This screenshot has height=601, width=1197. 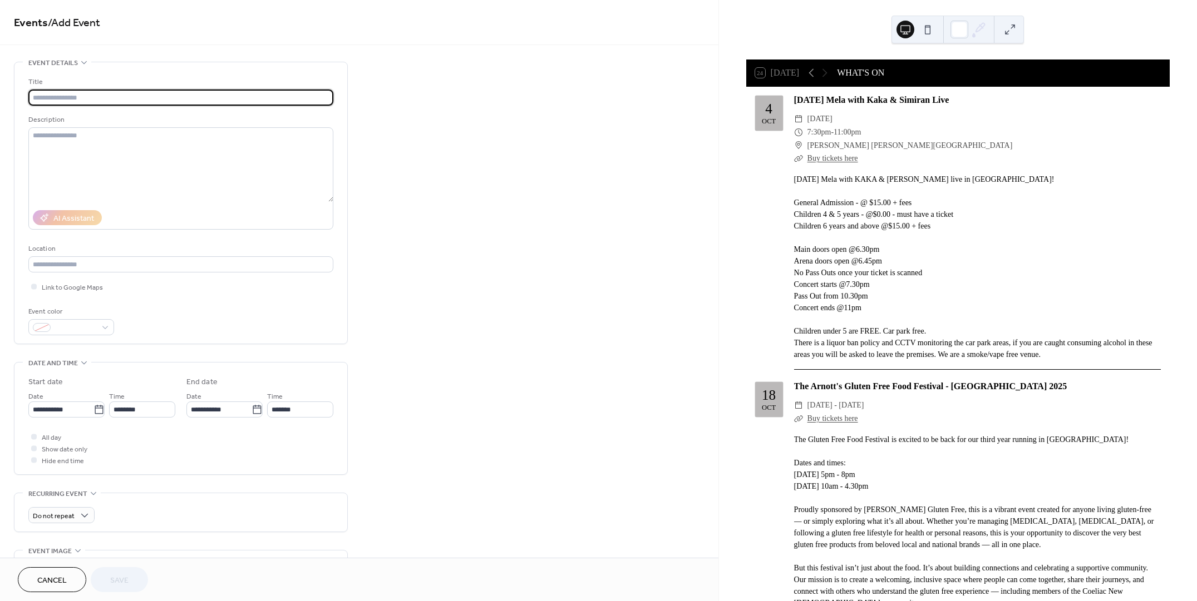 I want to click on div: Description, so click(x=180, y=120).